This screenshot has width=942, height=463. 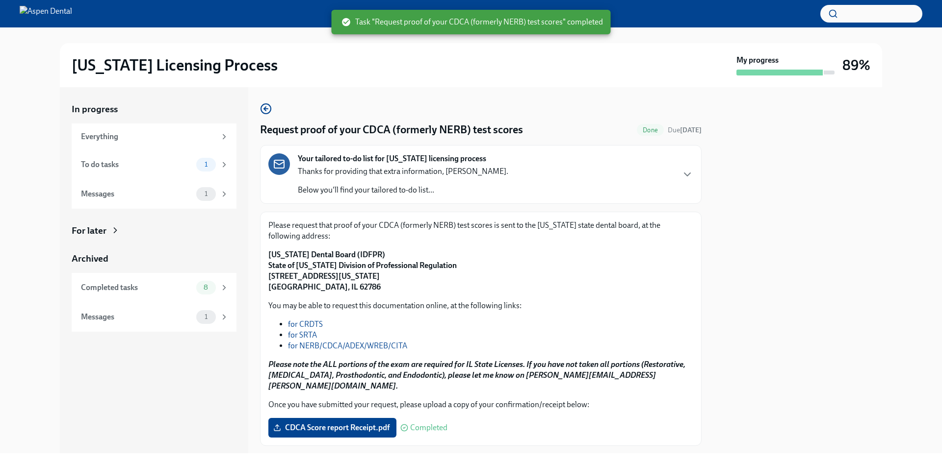 I want to click on label: CDCA Score report Receipt.pdf, so click(x=332, y=428).